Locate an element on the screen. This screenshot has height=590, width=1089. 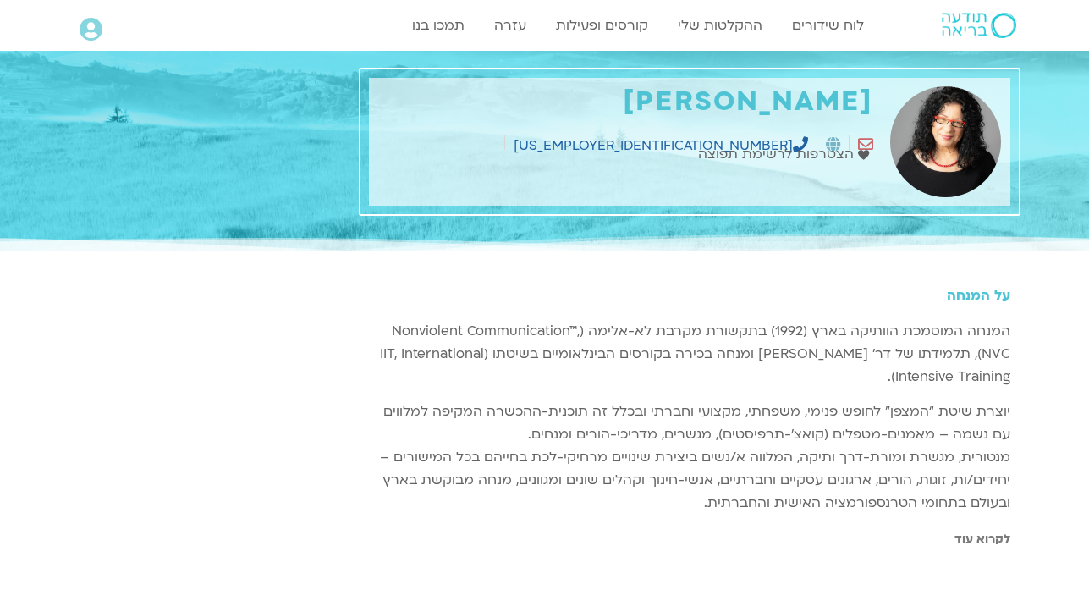
p: המנחה המוסמכת הוותיקה בארץ (1992) בתקשורת מקרבת לא-אלימה (Nonviolent Communication™, NVC), תלמידת... is located at coordinates (690, 354).